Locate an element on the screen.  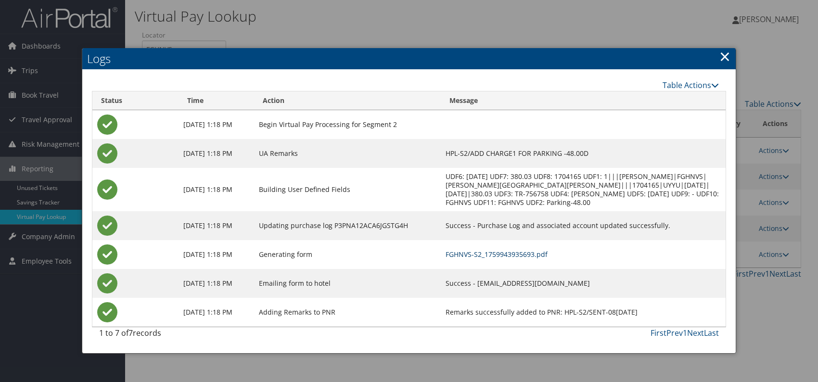
a: Next is located at coordinates (695, 333).